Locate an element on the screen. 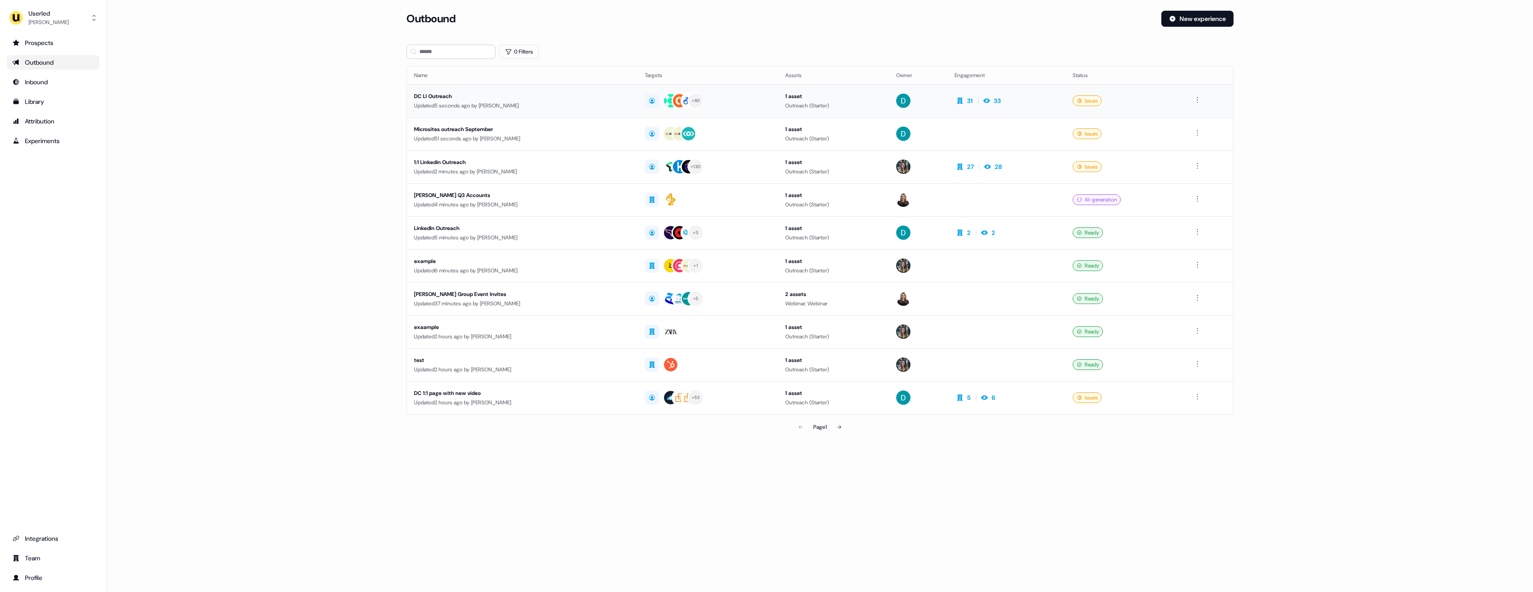  th: Status is located at coordinates (1125, 75).